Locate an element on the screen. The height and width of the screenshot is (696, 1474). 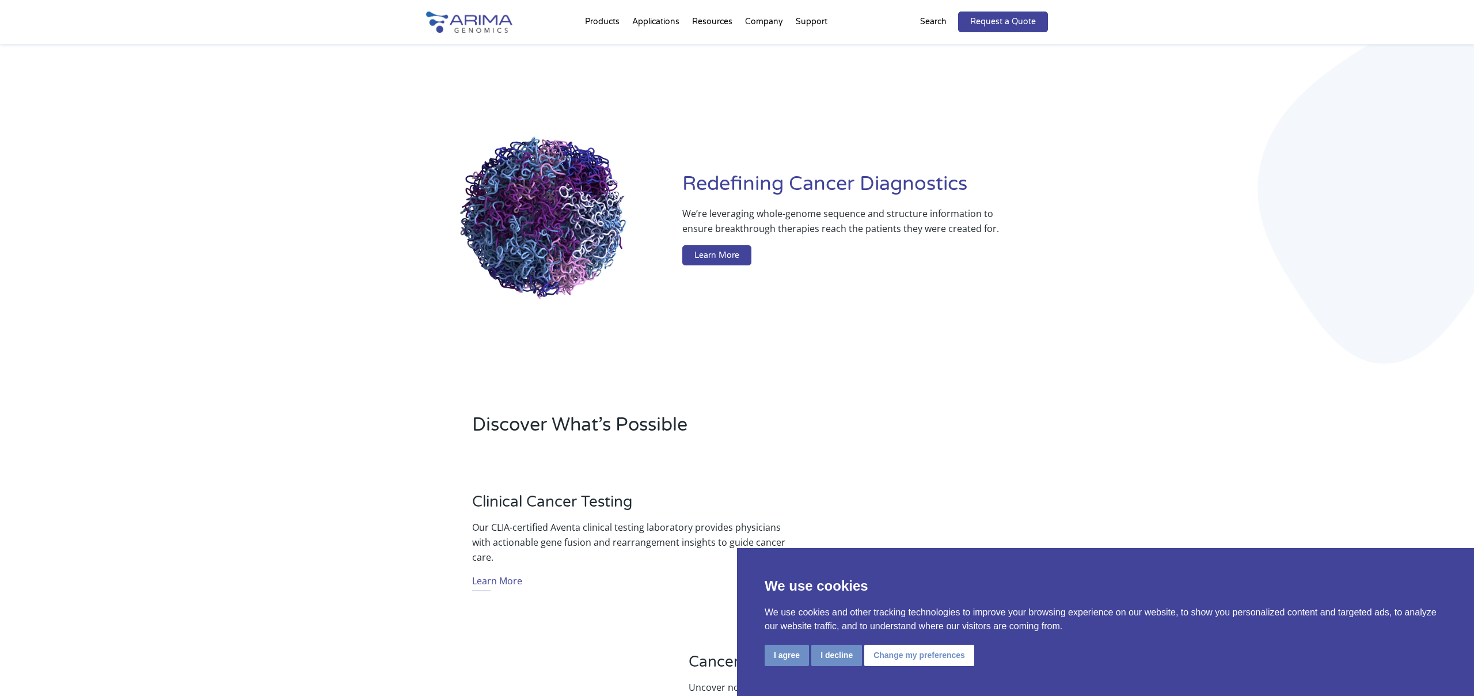
h3: Clinical Cancer Testing is located at coordinates (629, 506).